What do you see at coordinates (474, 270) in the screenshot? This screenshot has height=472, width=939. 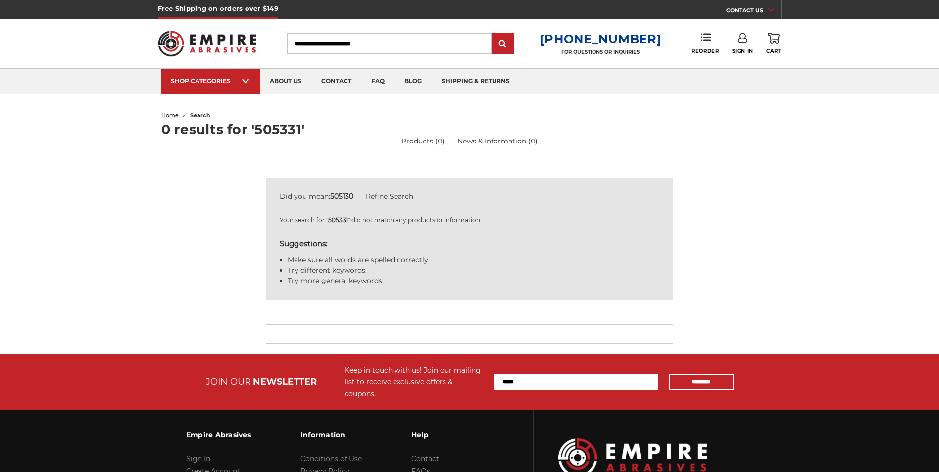 I see `li: Try different keywords.` at bounding box center [474, 270].